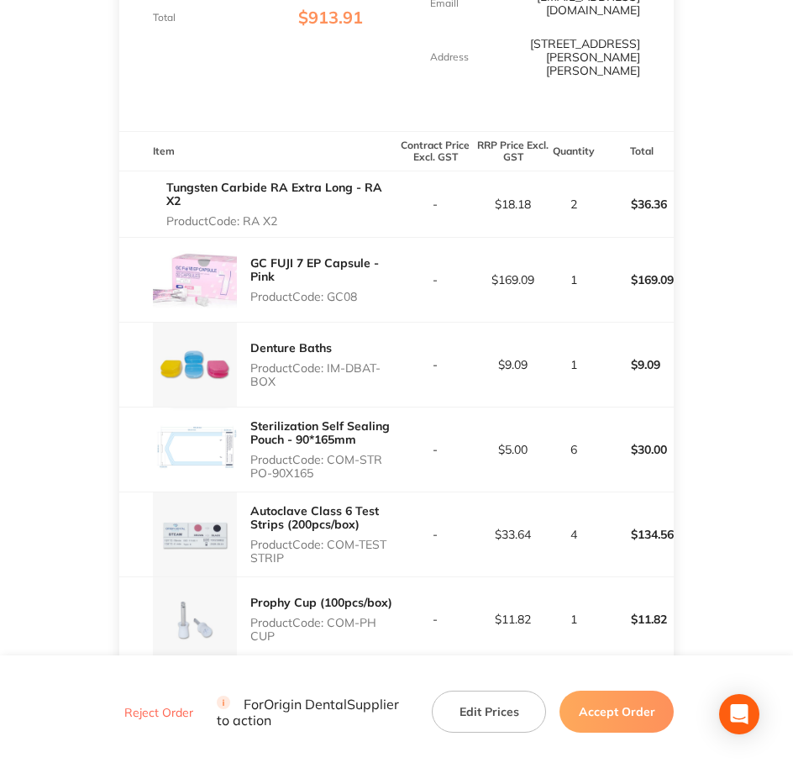 This screenshot has width=793, height=768. I want to click on p: For Origin Dental Supplier to action, so click(314, 712).